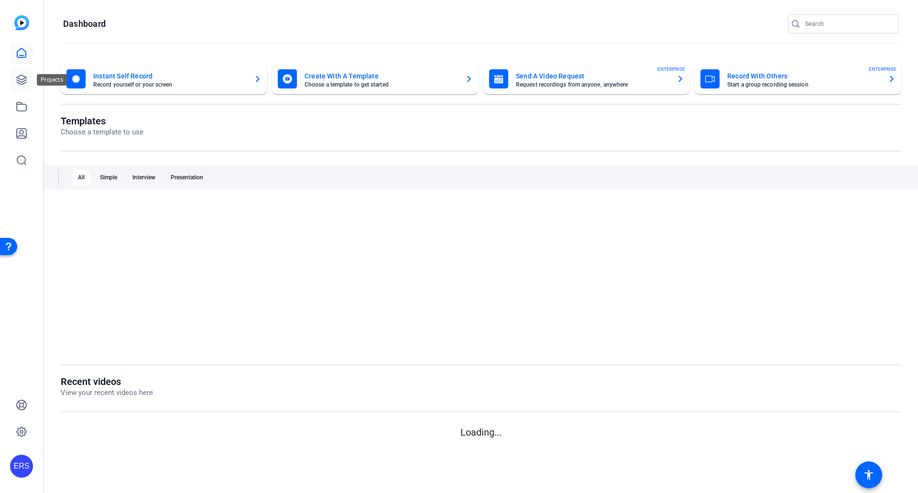  Describe the element at coordinates (587, 79) in the screenshot. I see `button: Send A Video RequestRequest recordings from anyone, anywhereENTERPRISE` at that location.